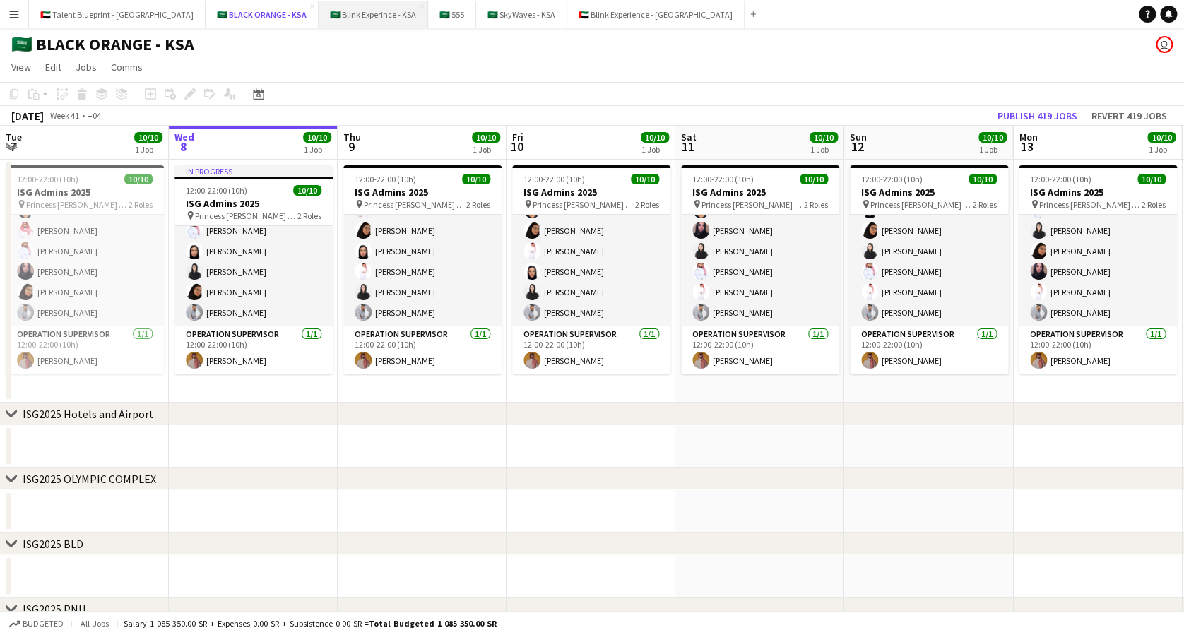 This screenshot has width=1184, height=635. What do you see at coordinates (89, 479) in the screenshot?
I see `div: ISG2025 OLYMPIC COMPLEX` at bounding box center [89, 479].